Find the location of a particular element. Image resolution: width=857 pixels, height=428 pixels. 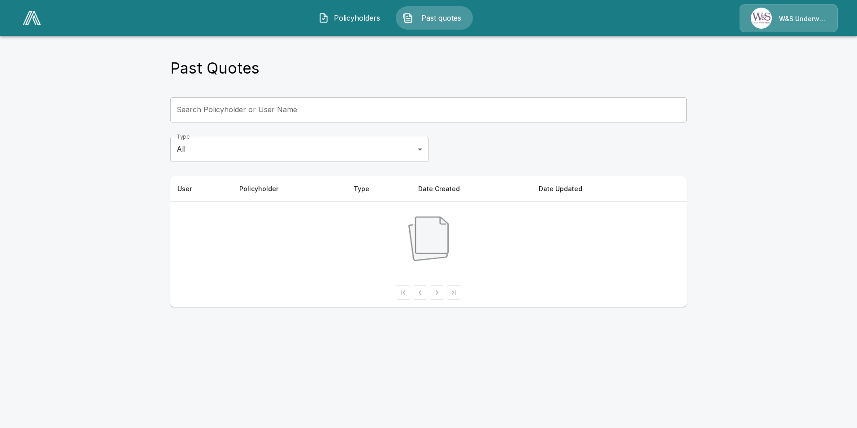

img: Policyholders Icon is located at coordinates (324, 18).